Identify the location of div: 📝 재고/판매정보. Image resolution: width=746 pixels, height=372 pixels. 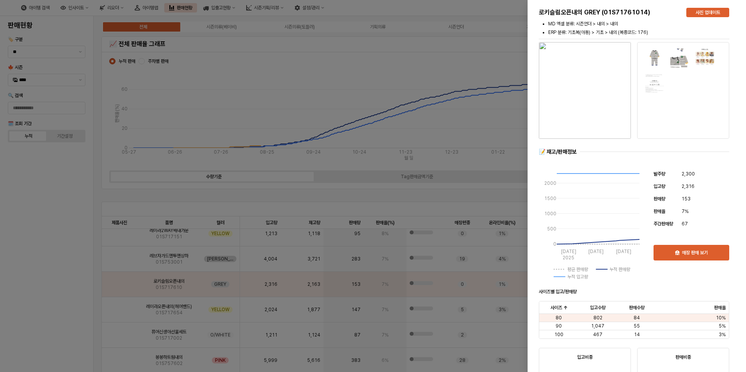
(558, 152).